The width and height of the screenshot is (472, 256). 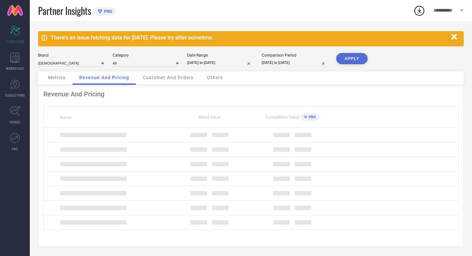 What do you see at coordinates (15, 149) in the screenshot?
I see `span: FWD` at bounding box center [15, 149].